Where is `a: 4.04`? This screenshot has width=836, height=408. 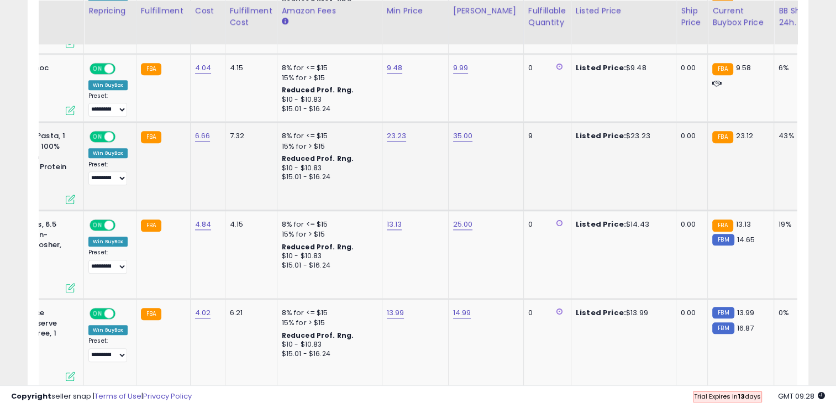 a: 4.04 is located at coordinates (203, 68).